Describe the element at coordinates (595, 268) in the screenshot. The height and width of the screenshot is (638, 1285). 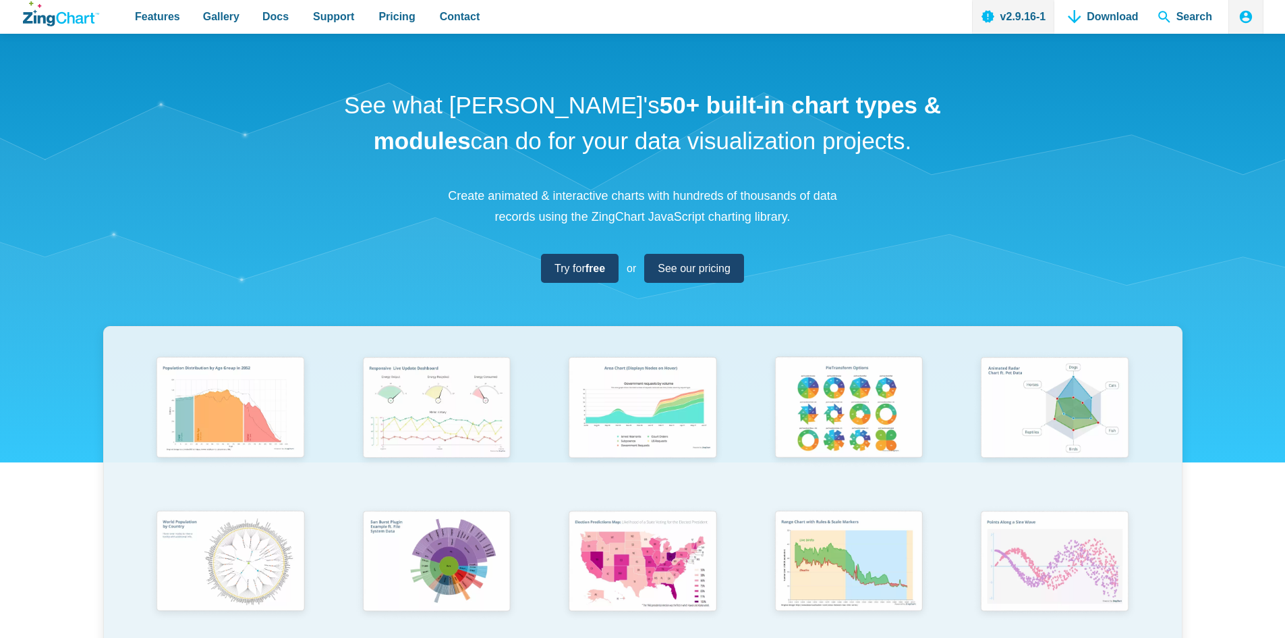
I see `strong: free` at that location.